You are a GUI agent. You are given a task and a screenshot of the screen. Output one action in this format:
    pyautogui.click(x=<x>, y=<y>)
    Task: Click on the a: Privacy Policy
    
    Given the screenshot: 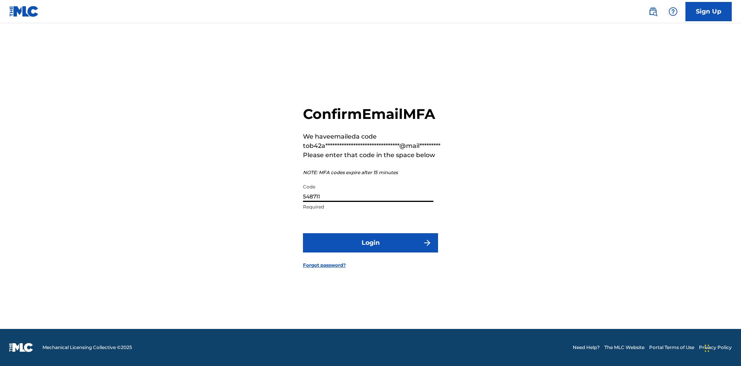 What is the action you would take?
    pyautogui.click(x=715, y=347)
    